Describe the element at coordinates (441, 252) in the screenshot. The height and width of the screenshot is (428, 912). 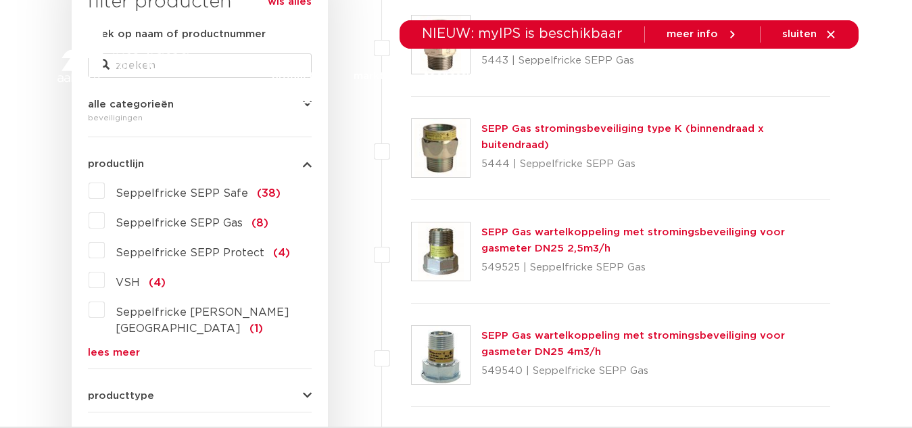
I see `img: Thumbnail for SEPP Gas wartelkoppeling met stromingsbeveiliging voor gasmeter DN25 2,5m3/h` at that location.